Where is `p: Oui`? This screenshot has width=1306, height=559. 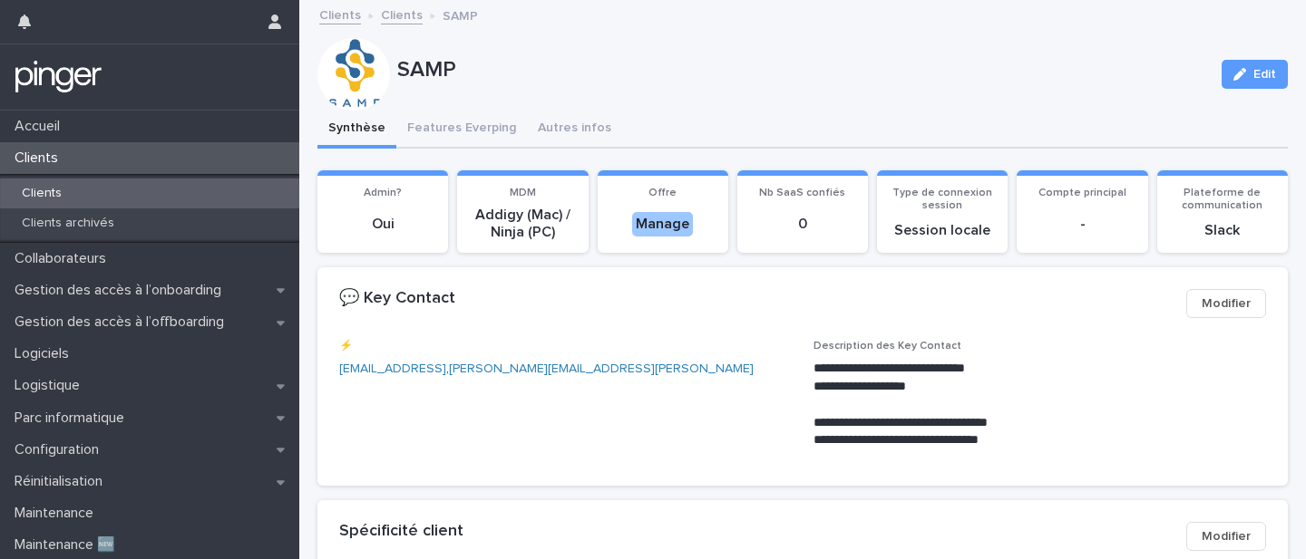 p: Oui is located at coordinates (383, 224).